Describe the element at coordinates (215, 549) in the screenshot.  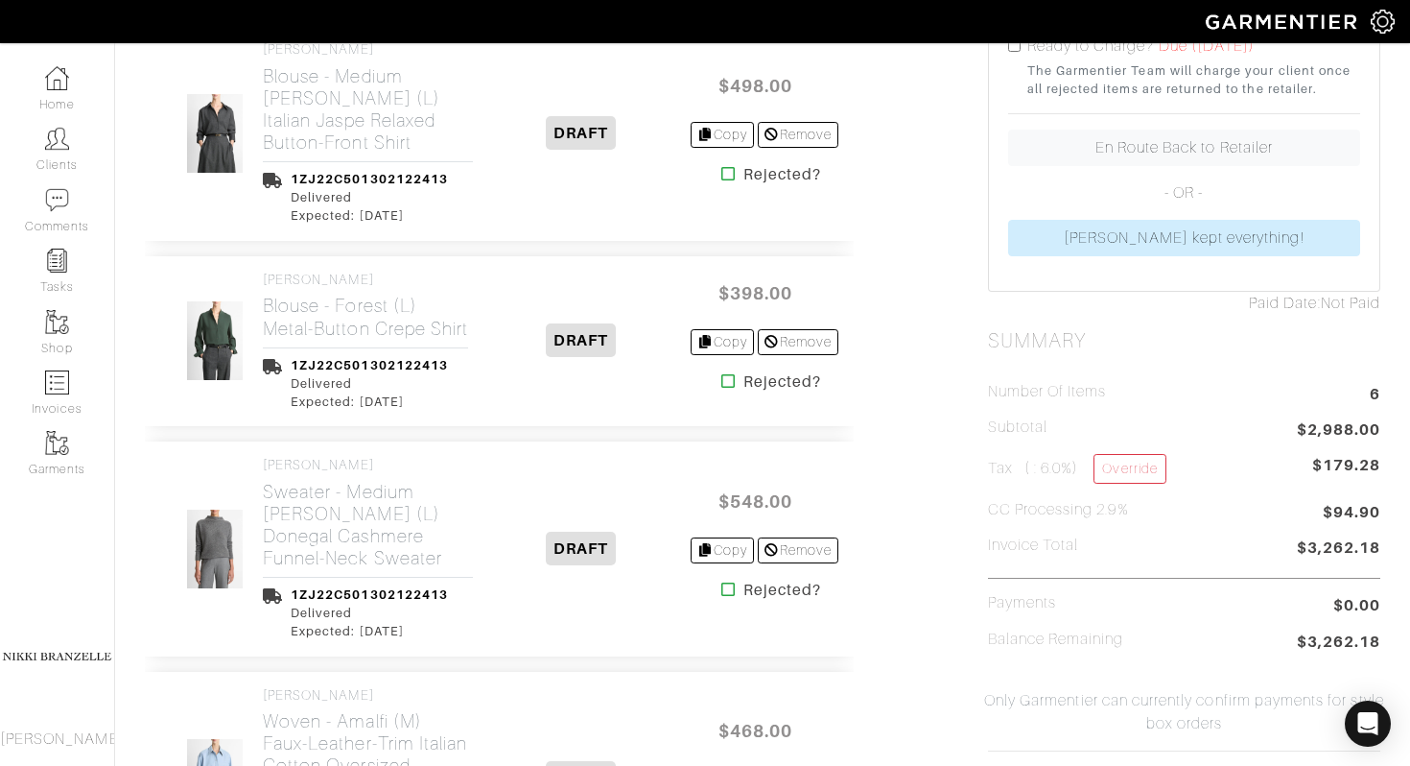
I see `img: CS8X8oWxWdmVUdprE91fEror` at that location.